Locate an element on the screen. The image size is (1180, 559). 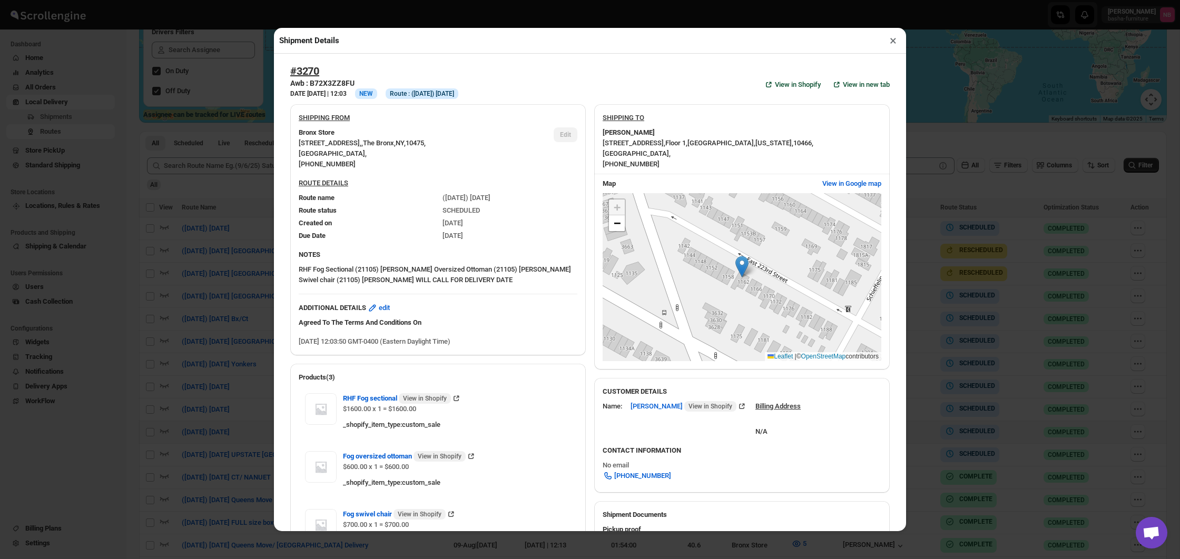
span: edit is located at coordinates (384, 308).